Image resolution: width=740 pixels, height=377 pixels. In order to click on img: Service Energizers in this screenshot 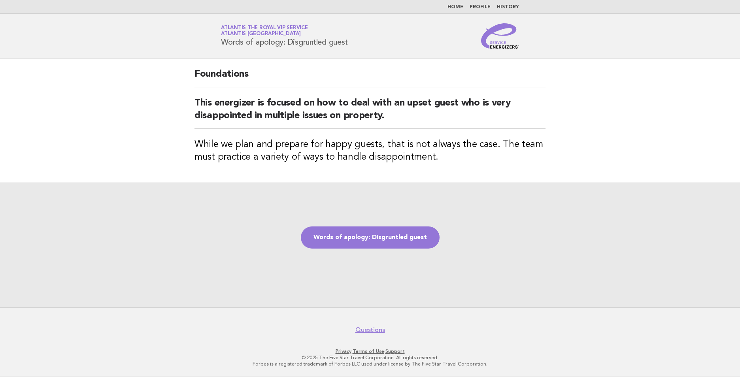, I will do `click(500, 36)`.